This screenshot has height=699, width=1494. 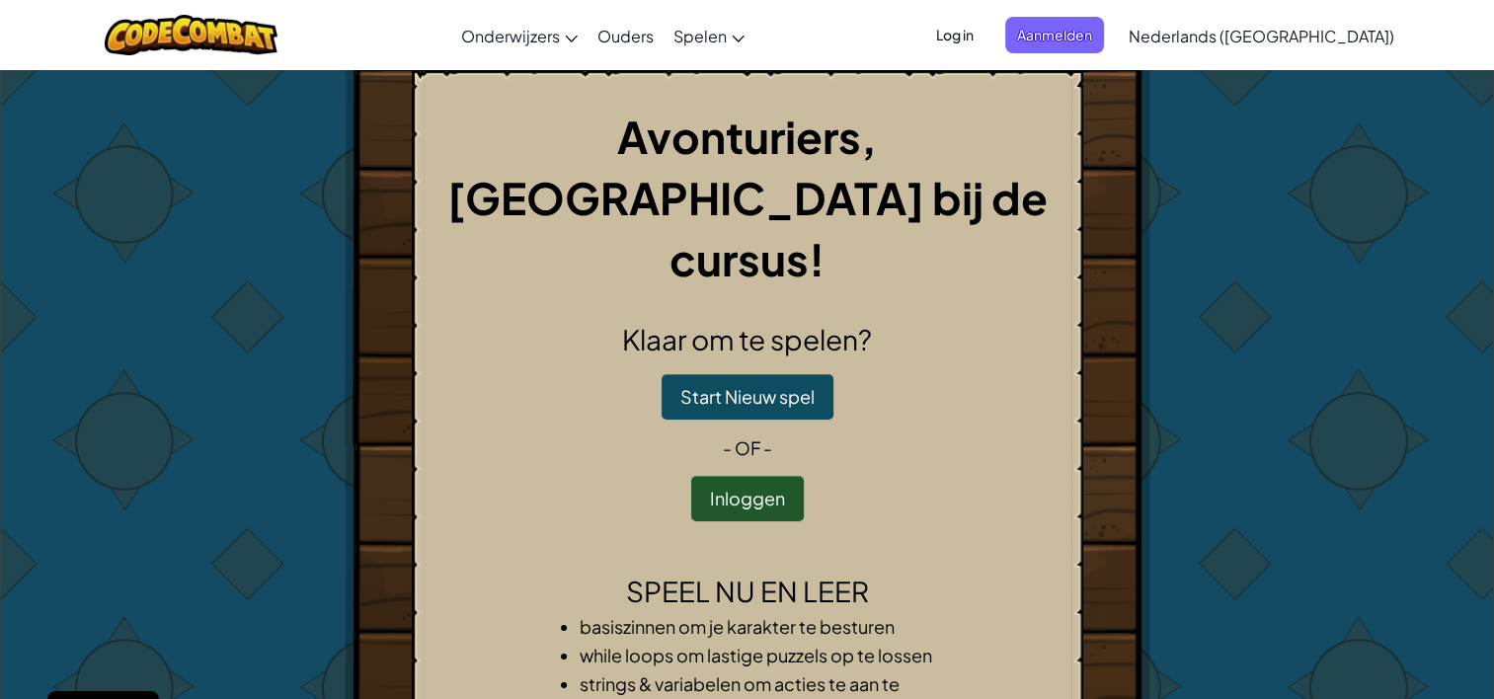 What do you see at coordinates (748, 592) in the screenshot?
I see `h2: Speel nu en leer` at bounding box center [748, 592].